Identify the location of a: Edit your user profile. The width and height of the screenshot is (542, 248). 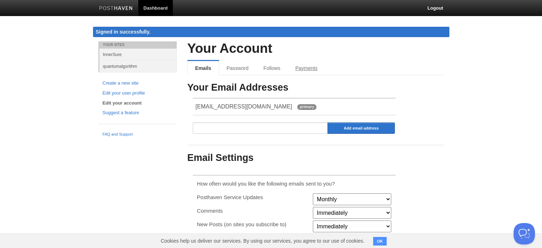
(138, 93).